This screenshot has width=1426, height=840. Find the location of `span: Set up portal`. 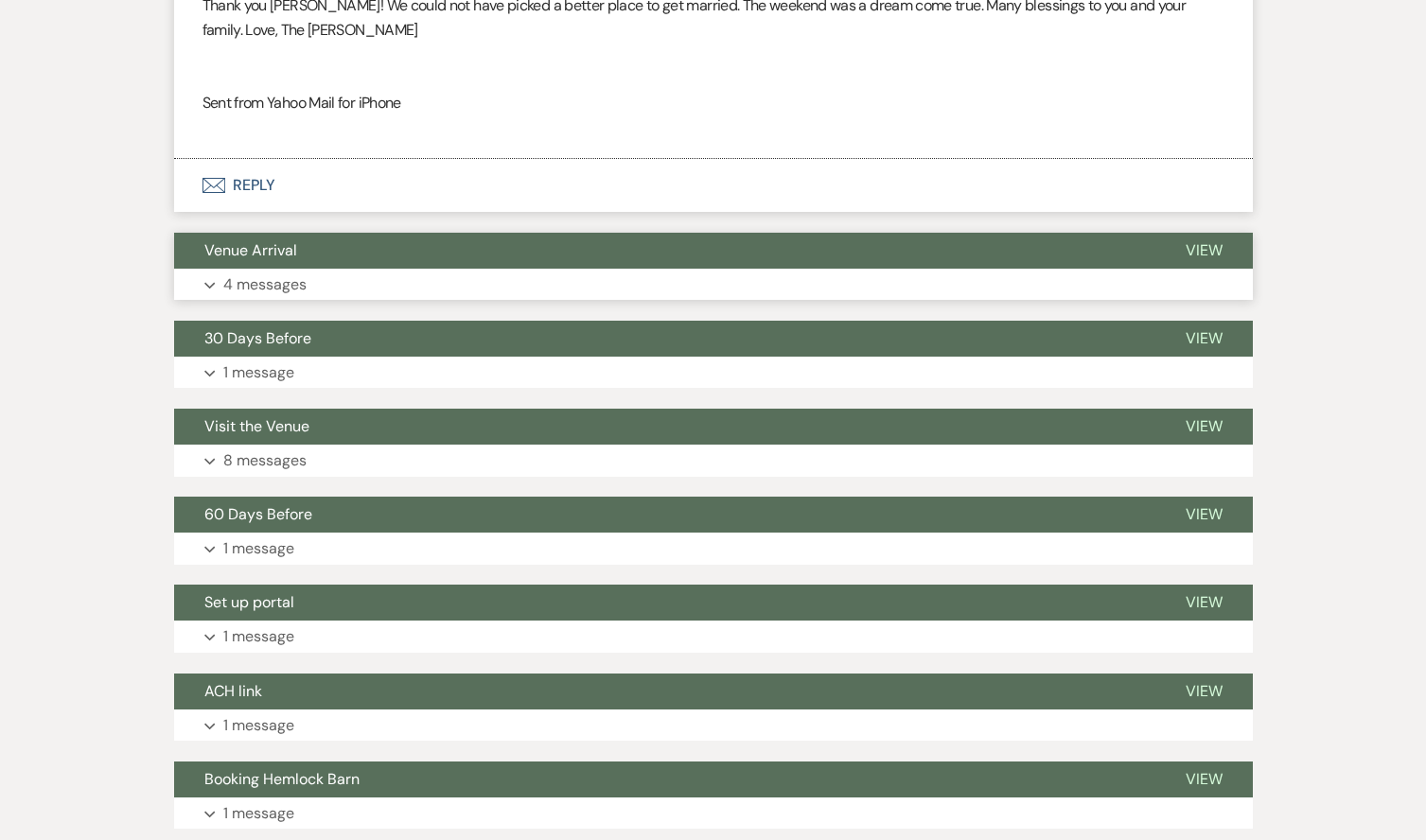

span: Set up portal is located at coordinates (249, 602).